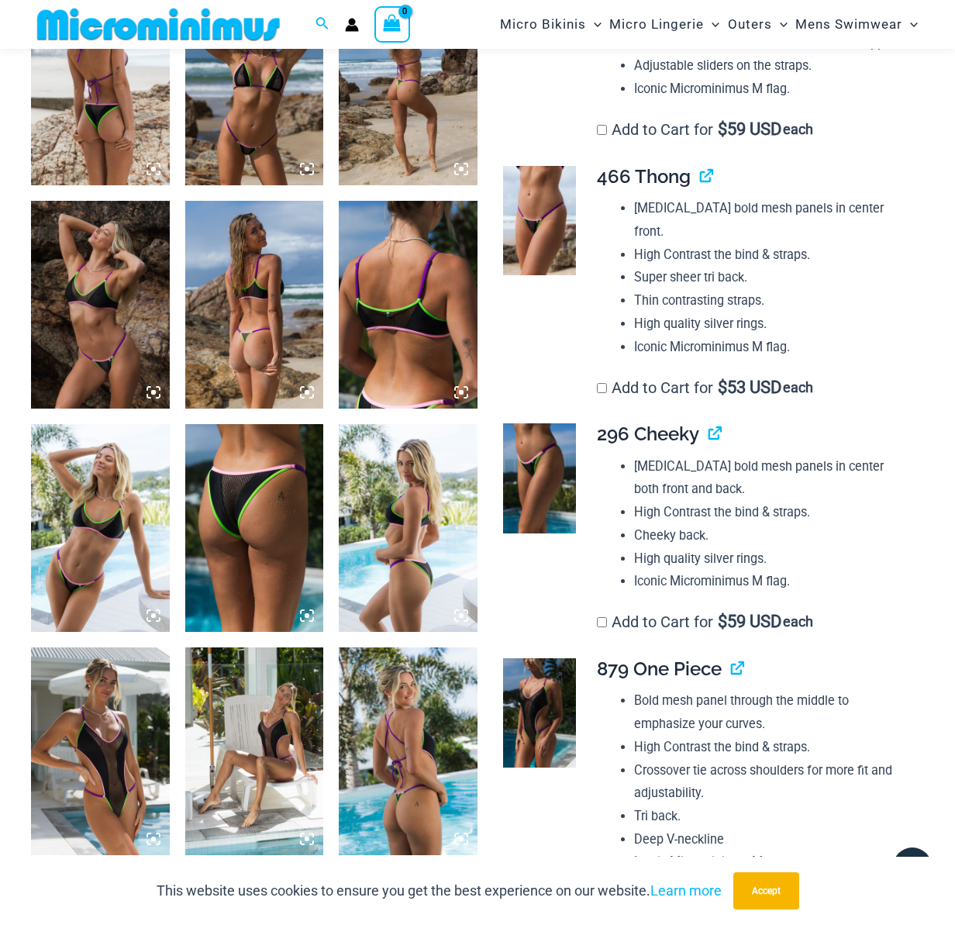 The height and width of the screenshot is (925, 955). Describe the element at coordinates (392, 24) in the screenshot. I see `a: View Shopping Cart, empty` at that location.